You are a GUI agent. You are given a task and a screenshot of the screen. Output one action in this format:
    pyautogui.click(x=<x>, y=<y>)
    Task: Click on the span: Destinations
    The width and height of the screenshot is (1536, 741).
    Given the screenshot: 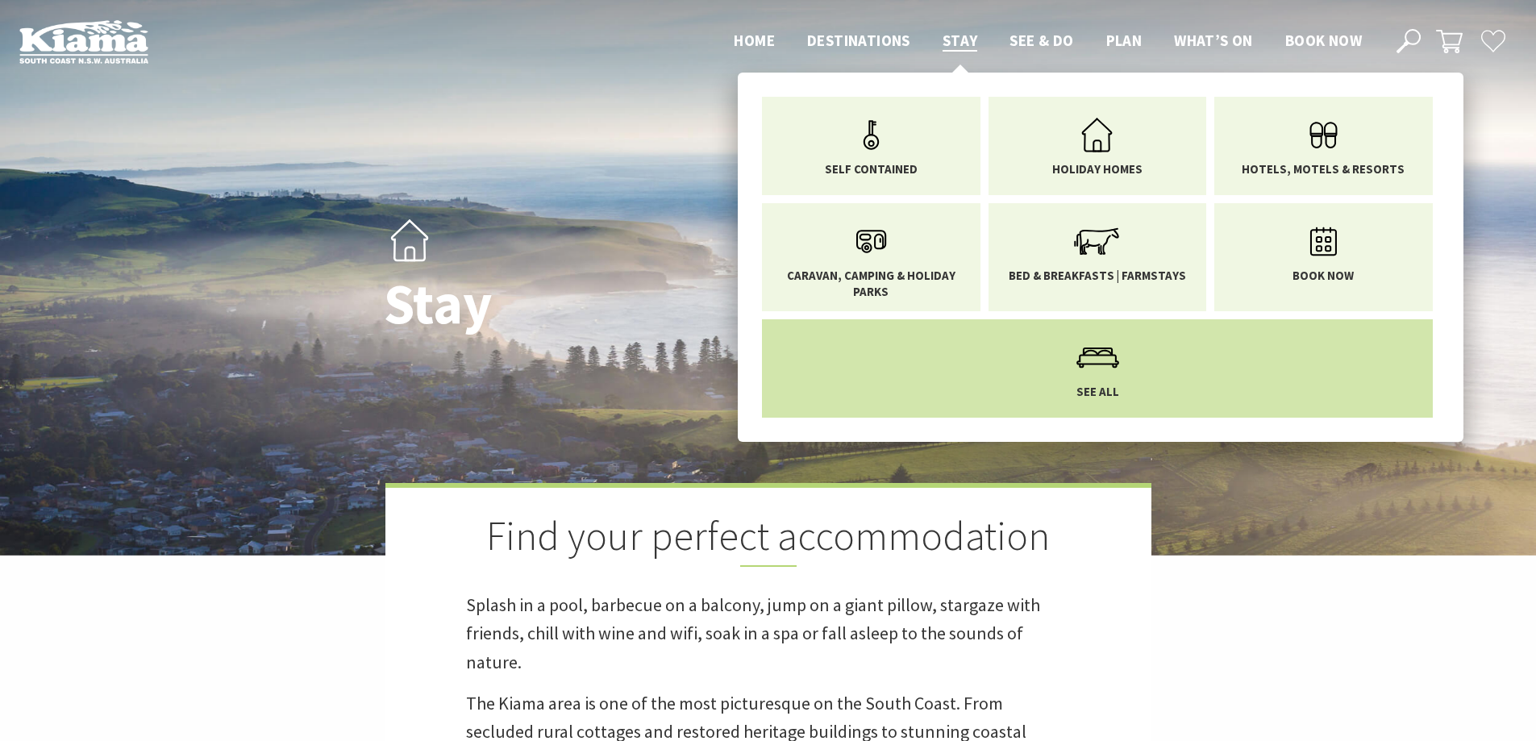 What is the action you would take?
    pyautogui.click(x=859, y=40)
    